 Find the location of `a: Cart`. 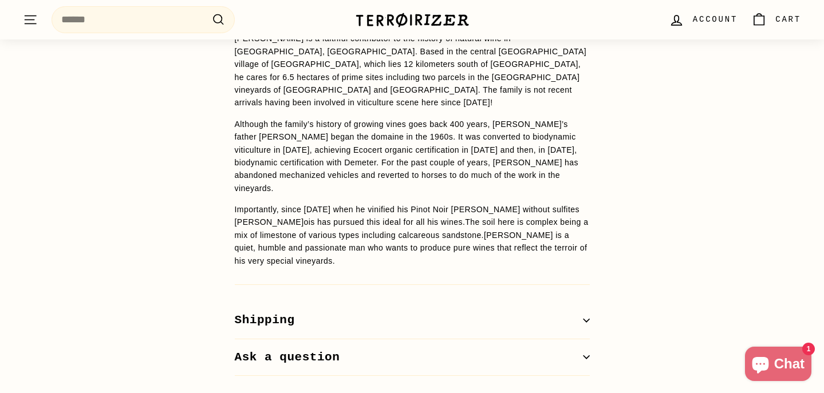

a: Cart is located at coordinates (776, 19).